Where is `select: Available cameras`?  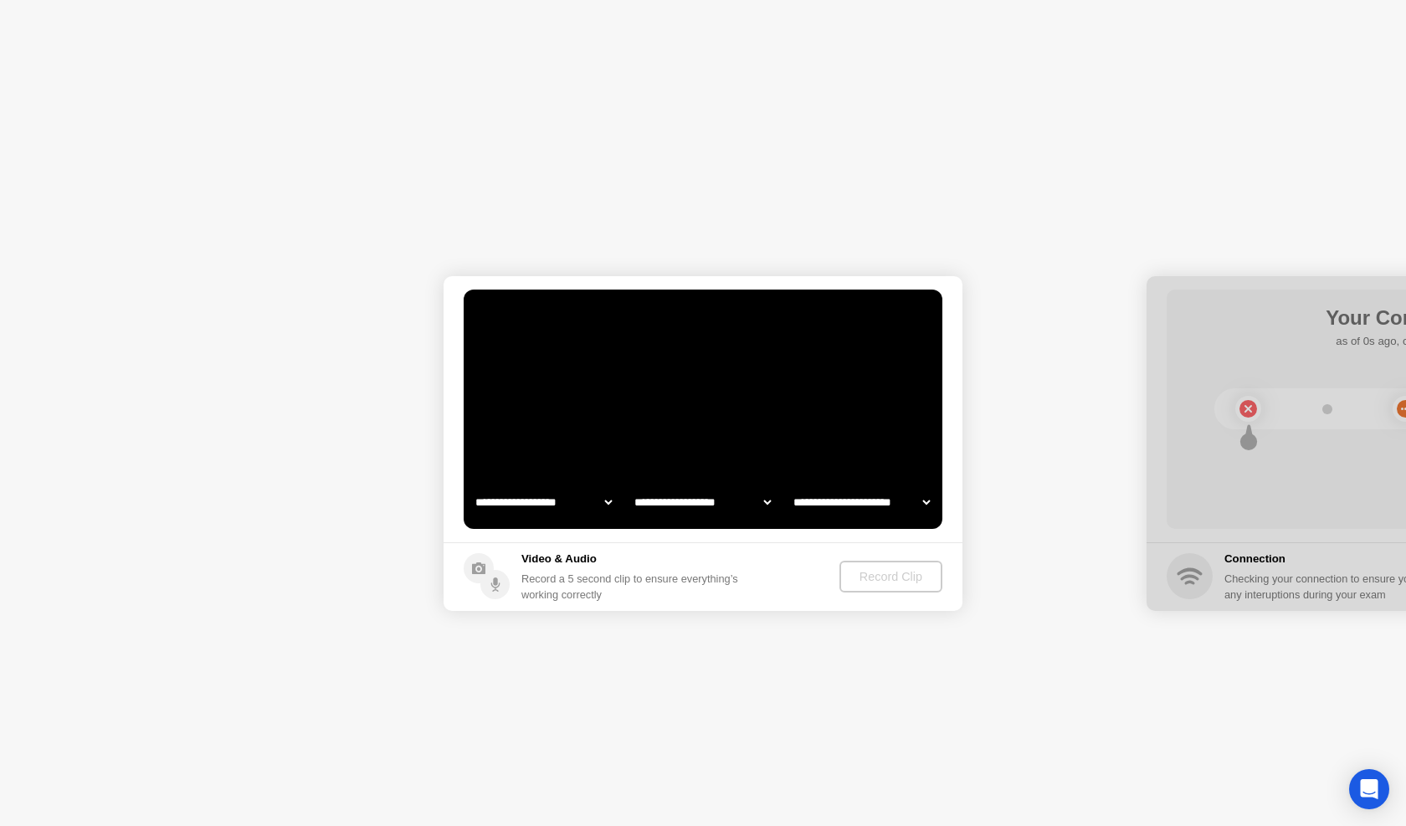 select: Available cameras is located at coordinates (543, 502).